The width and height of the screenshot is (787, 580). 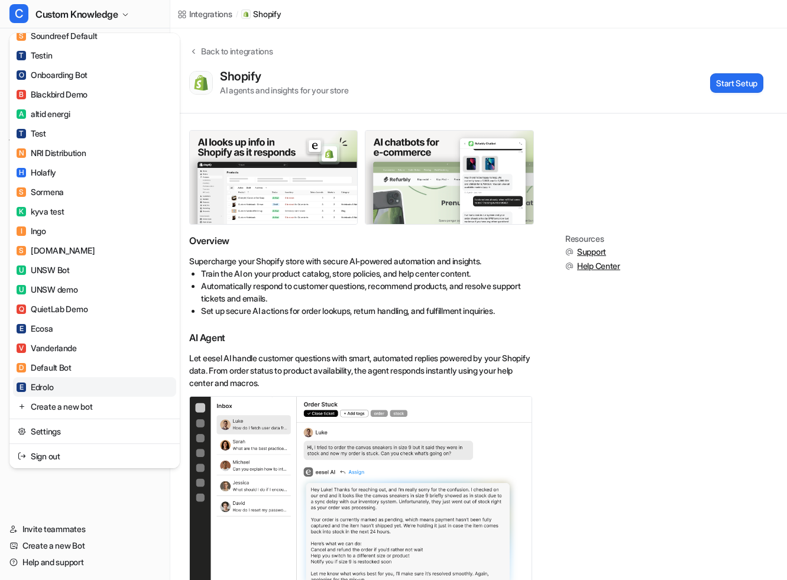 I want to click on span: N, so click(x=21, y=153).